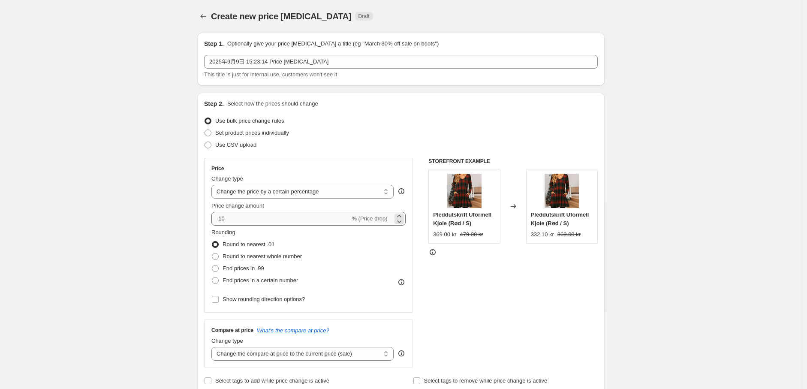 This screenshot has height=389, width=807. What do you see at coordinates (471, 234) in the screenshot?
I see `strike: 479.00 kr` at bounding box center [471, 234].